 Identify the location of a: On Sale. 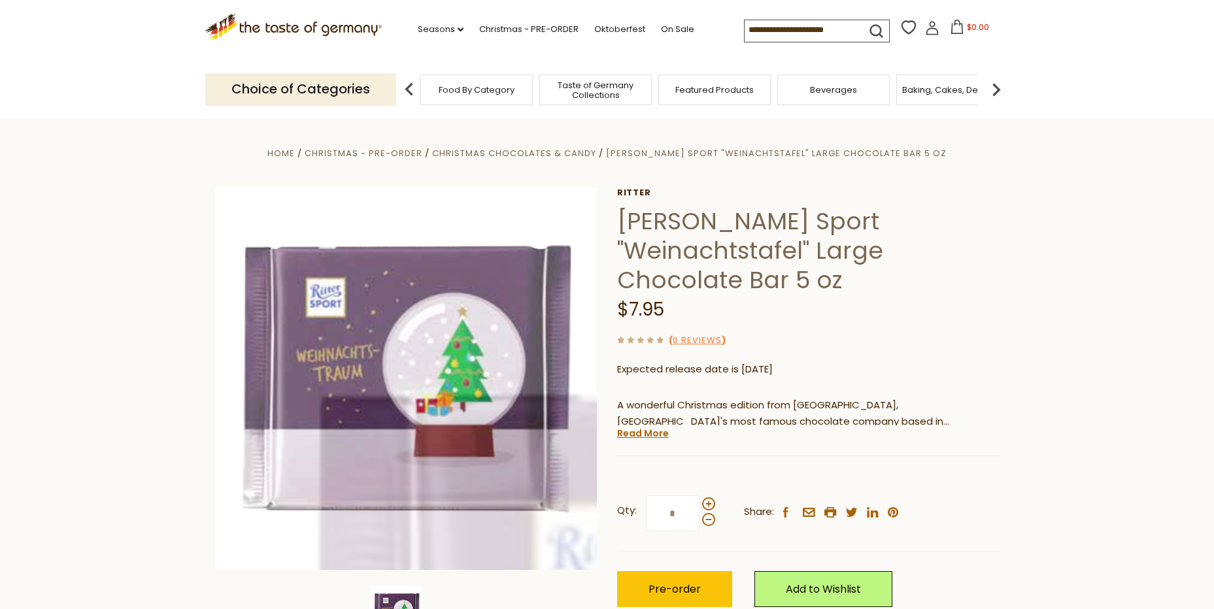
(677, 29).